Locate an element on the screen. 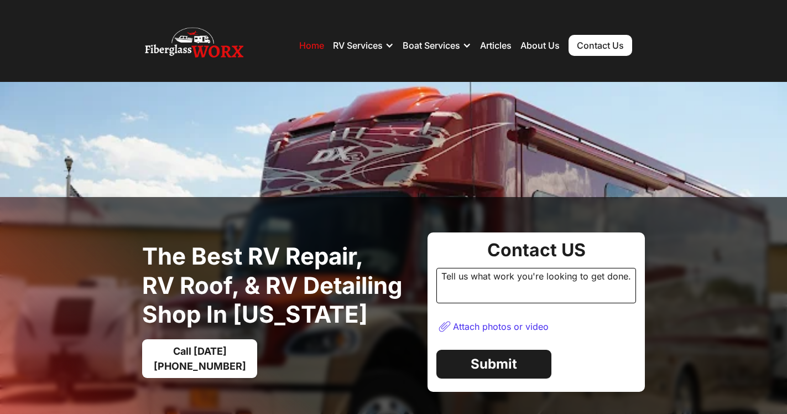 This screenshot has height=414, width=787. div: Tell us what work you're looking to get done. is located at coordinates (536, 286).